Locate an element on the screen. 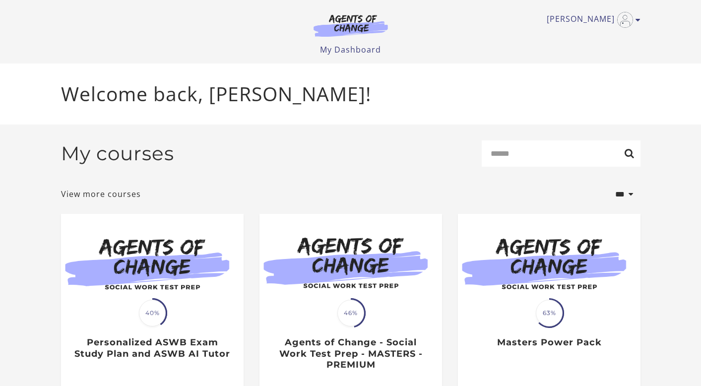 This screenshot has height=386, width=701. span: 40% is located at coordinates (152, 313).